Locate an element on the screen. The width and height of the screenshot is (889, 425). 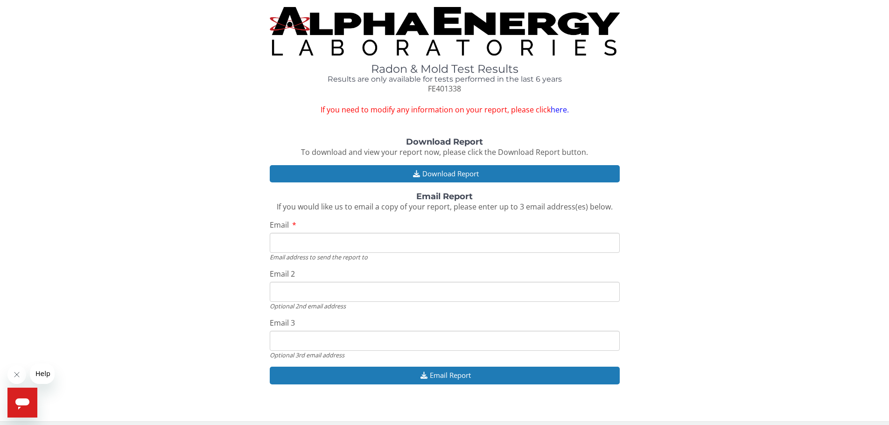
span: Help is located at coordinates (13, 10).